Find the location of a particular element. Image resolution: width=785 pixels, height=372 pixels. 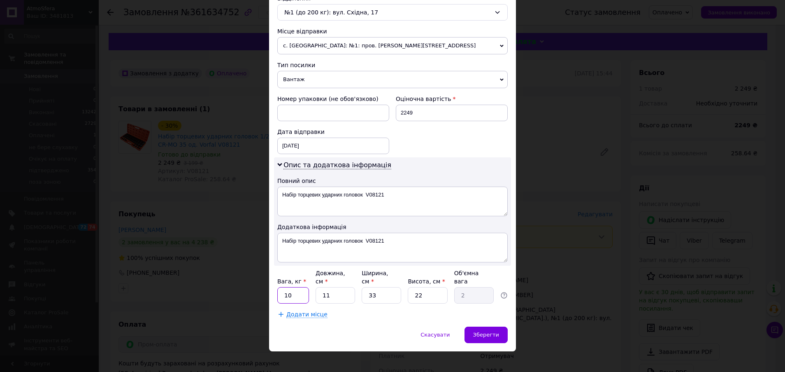

span: Опис та додаткова інформація is located at coordinates (337, 165).